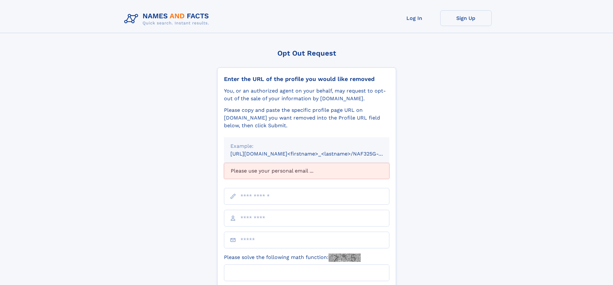  I want to click on div: Opt Out Request, so click(306, 53).